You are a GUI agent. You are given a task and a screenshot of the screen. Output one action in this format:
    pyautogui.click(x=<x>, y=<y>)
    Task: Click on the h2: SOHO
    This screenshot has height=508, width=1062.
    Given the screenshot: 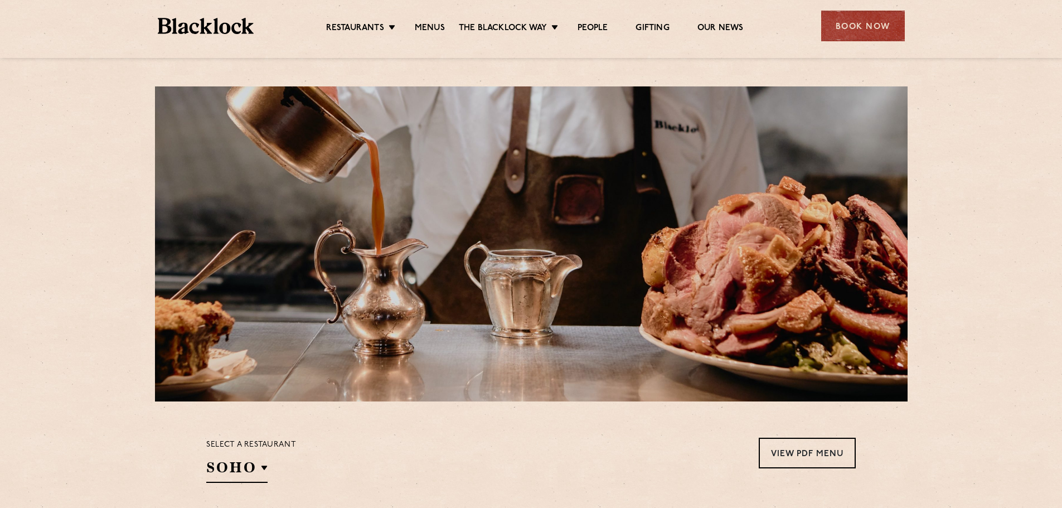 What is the action you would take?
    pyautogui.click(x=237, y=470)
    